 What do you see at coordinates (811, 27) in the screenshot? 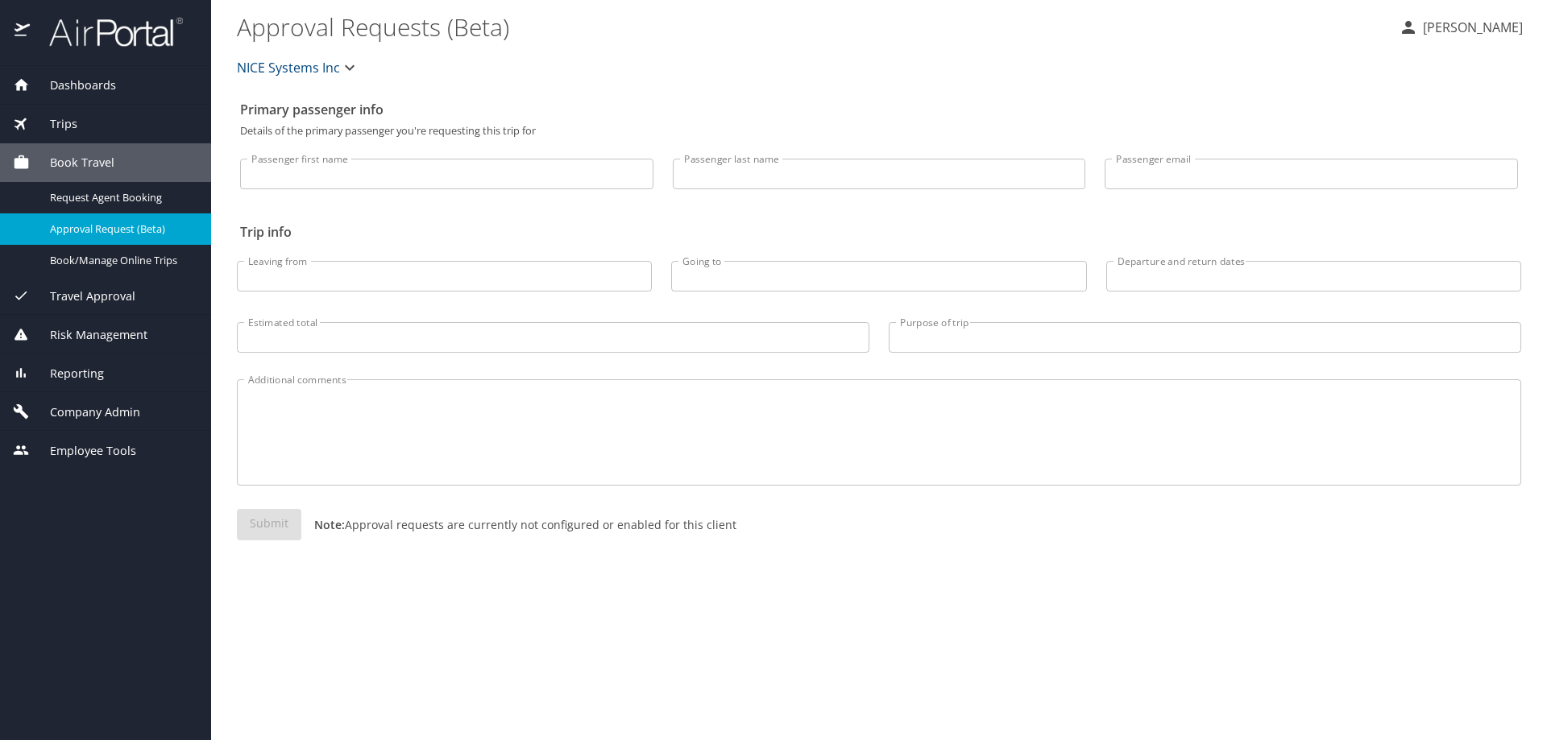
I see `h1: Approval Requests (Beta)` at bounding box center [811, 27].